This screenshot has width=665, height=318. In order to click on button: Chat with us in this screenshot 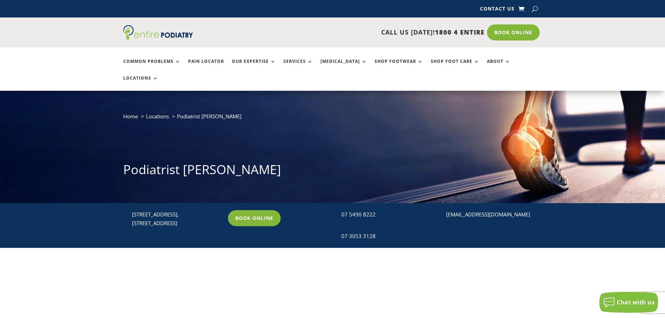, I will do `click(628, 302)`.